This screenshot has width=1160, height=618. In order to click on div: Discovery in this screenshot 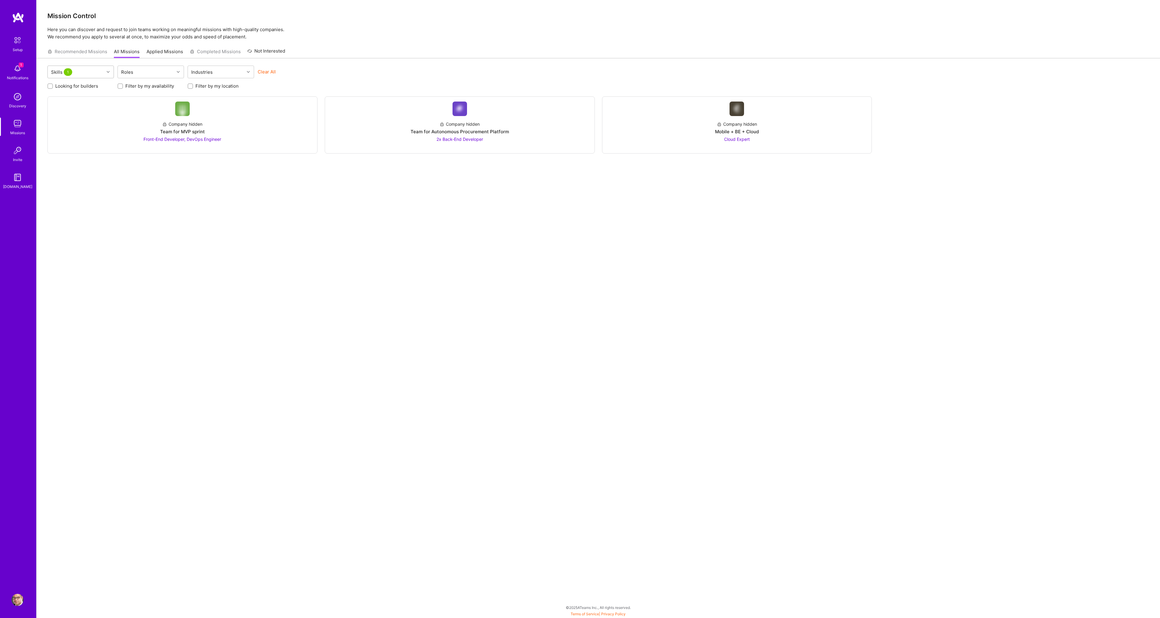, I will do `click(18, 106)`.